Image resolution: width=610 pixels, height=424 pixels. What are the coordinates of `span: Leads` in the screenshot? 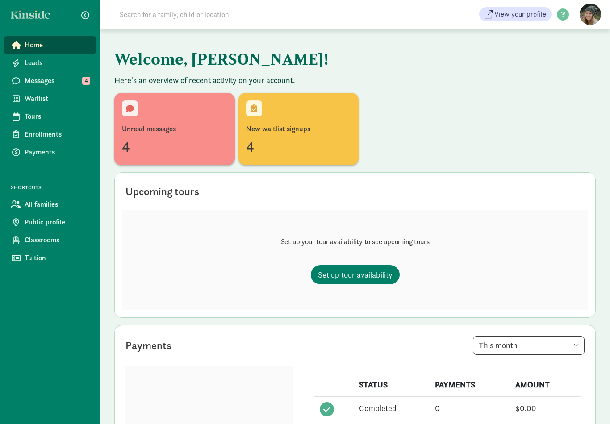 It's located at (57, 63).